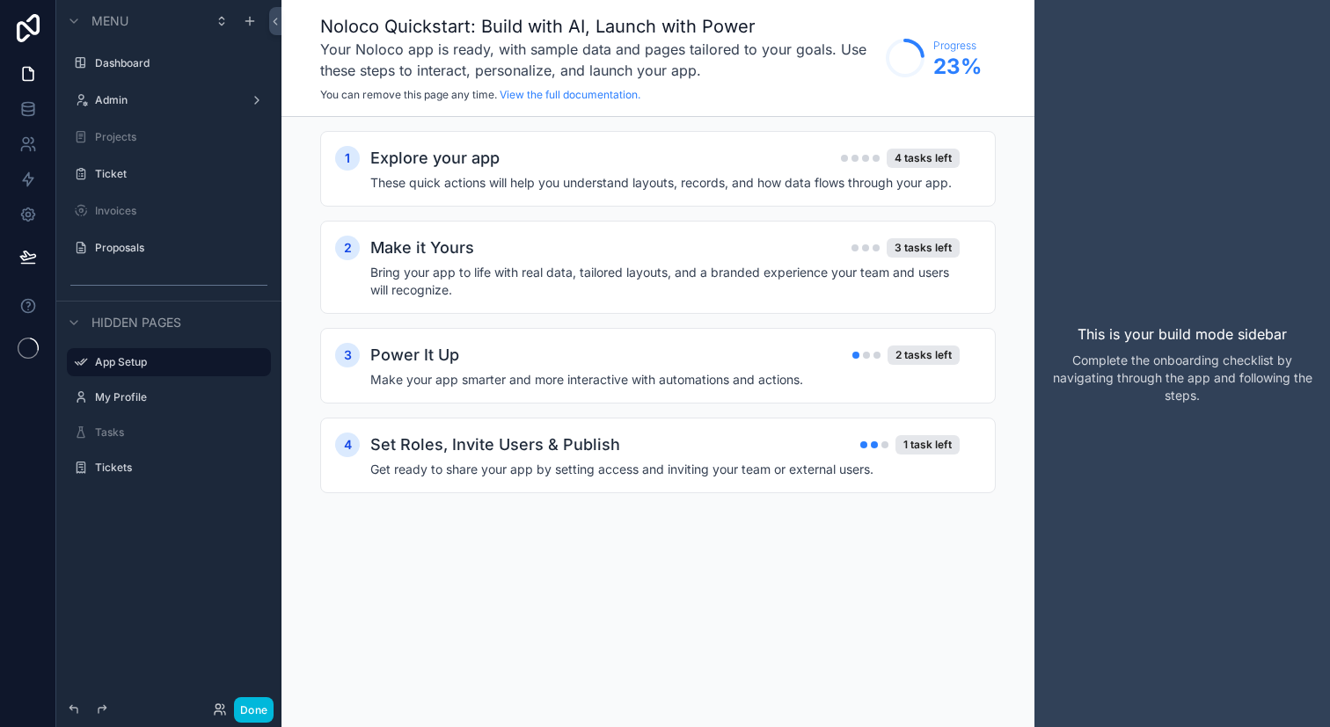 Image resolution: width=1330 pixels, height=727 pixels. I want to click on a: App Setup, so click(178, 362).